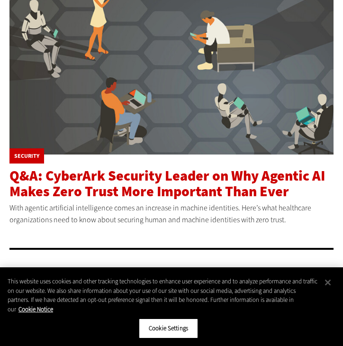  Describe the element at coordinates (167, 184) in the screenshot. I see `a: Q&A: CyberArk Security Leader on Why Agentic AI Makes Zero Trust More Important Than Ever` at that location.